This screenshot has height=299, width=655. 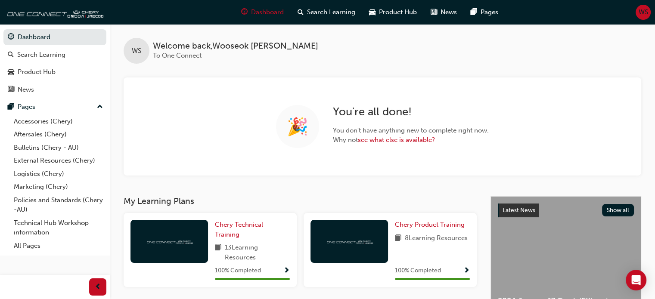 I want to click on span: Dashboard, so click(x=267, y=12).